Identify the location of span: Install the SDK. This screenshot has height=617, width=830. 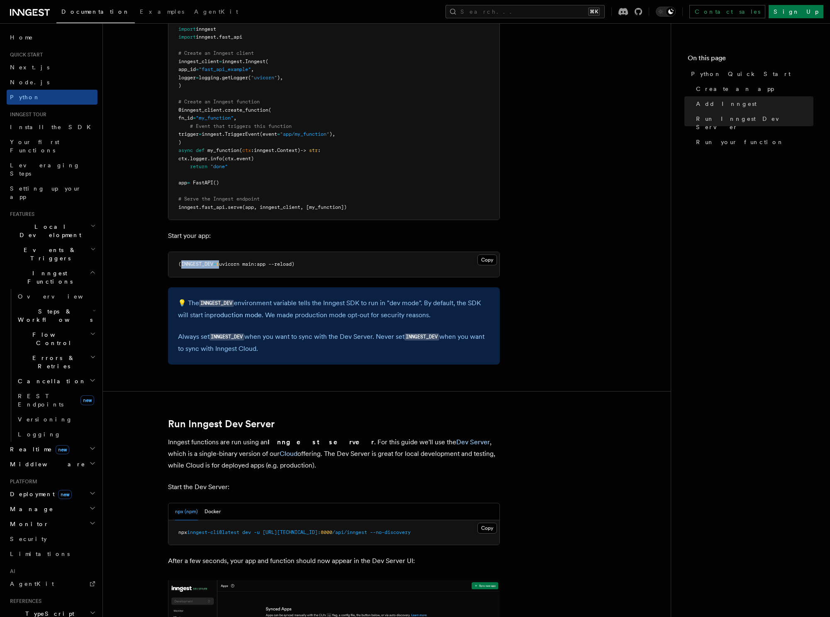
(53, 127).